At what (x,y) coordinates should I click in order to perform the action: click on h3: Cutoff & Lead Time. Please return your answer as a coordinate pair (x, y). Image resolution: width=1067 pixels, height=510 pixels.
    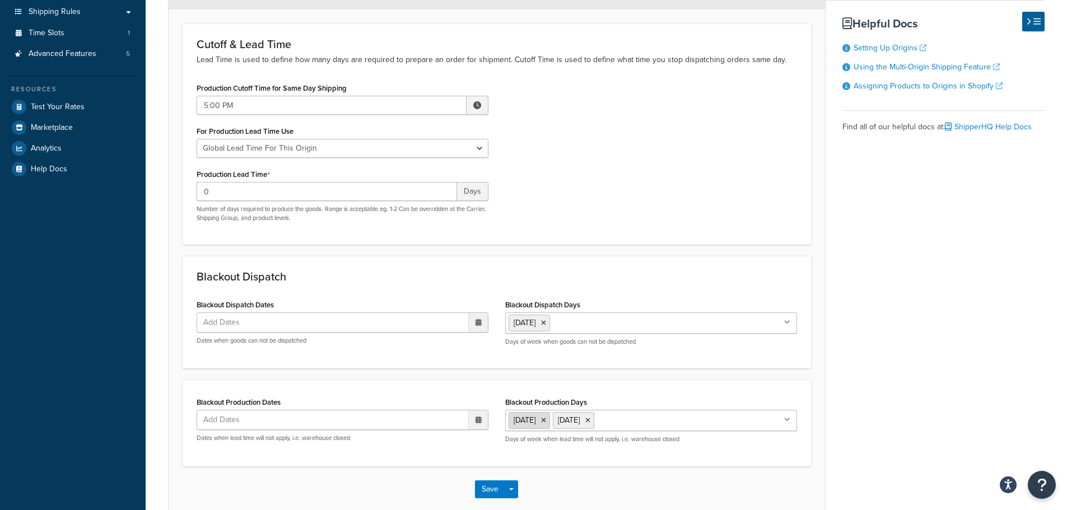
    Looking at the image, I should click on (497, 44).